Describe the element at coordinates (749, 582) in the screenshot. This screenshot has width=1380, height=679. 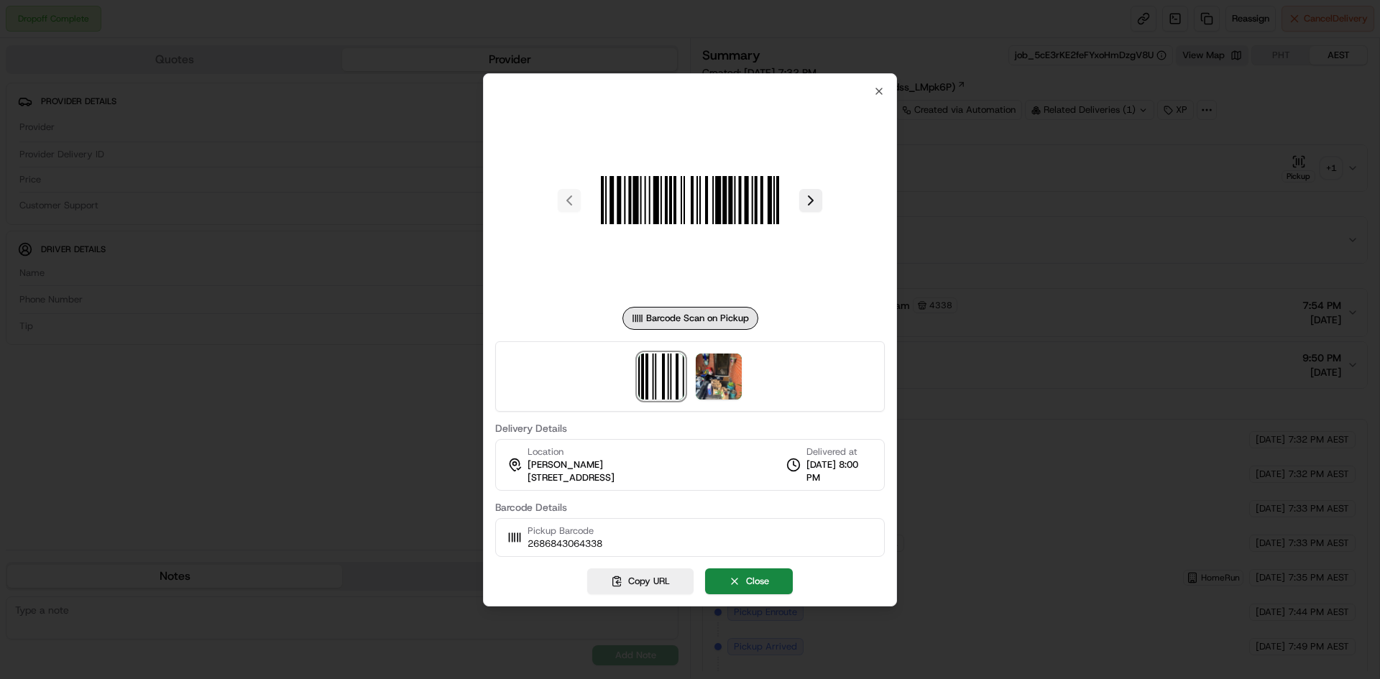
I see `button: Close` at that location.